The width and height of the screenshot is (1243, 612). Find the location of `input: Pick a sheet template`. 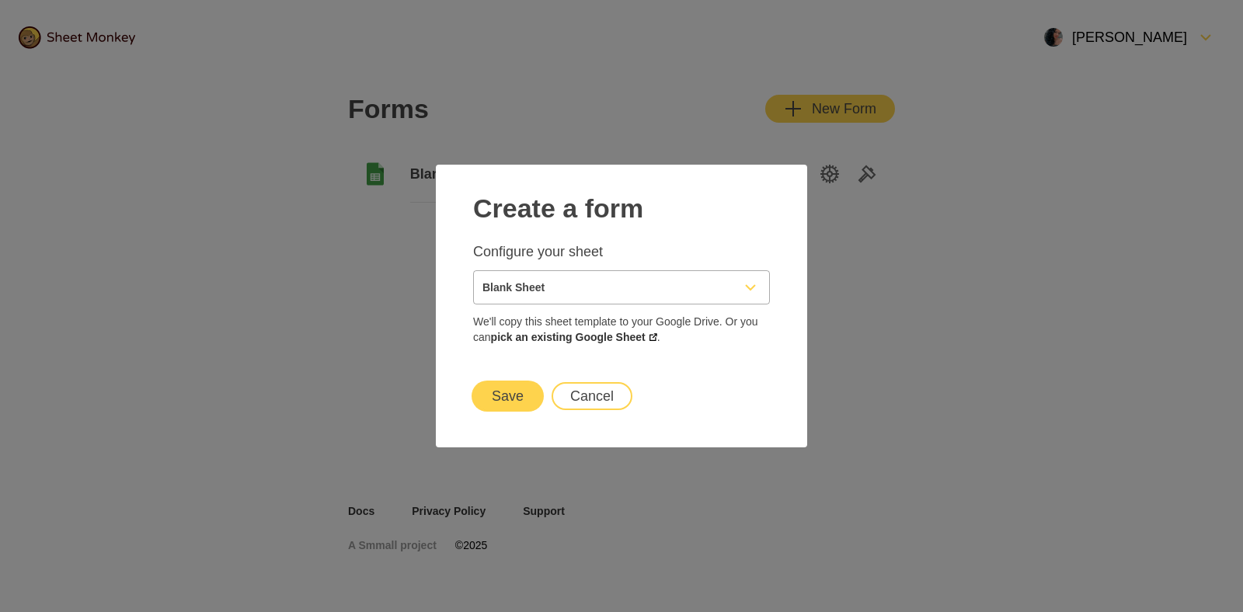

input: Pick a sheet template is located at coordinates (603, 287).